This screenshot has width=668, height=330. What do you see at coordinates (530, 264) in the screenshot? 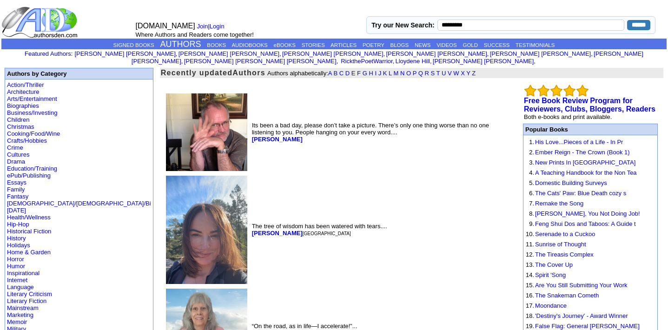
I see `font: 13.` at bounding box center [530, 264].